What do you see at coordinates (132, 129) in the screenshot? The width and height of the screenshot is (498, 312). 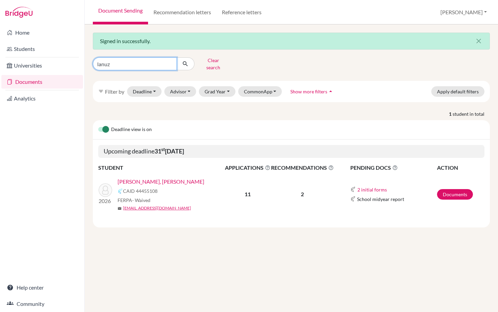 I see `span: Deadline view is on` at bounding box center [132, 129].